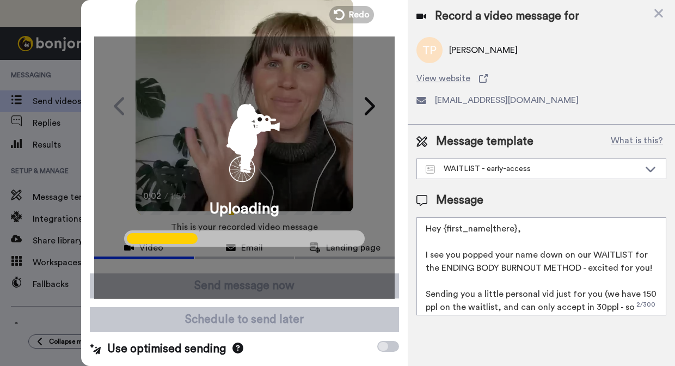 This screenshot has height=366, width=675. What do you see at coordinates (245, 209) in the screenshot?
I see `span: Uploading` at bounding box center [245, 209].